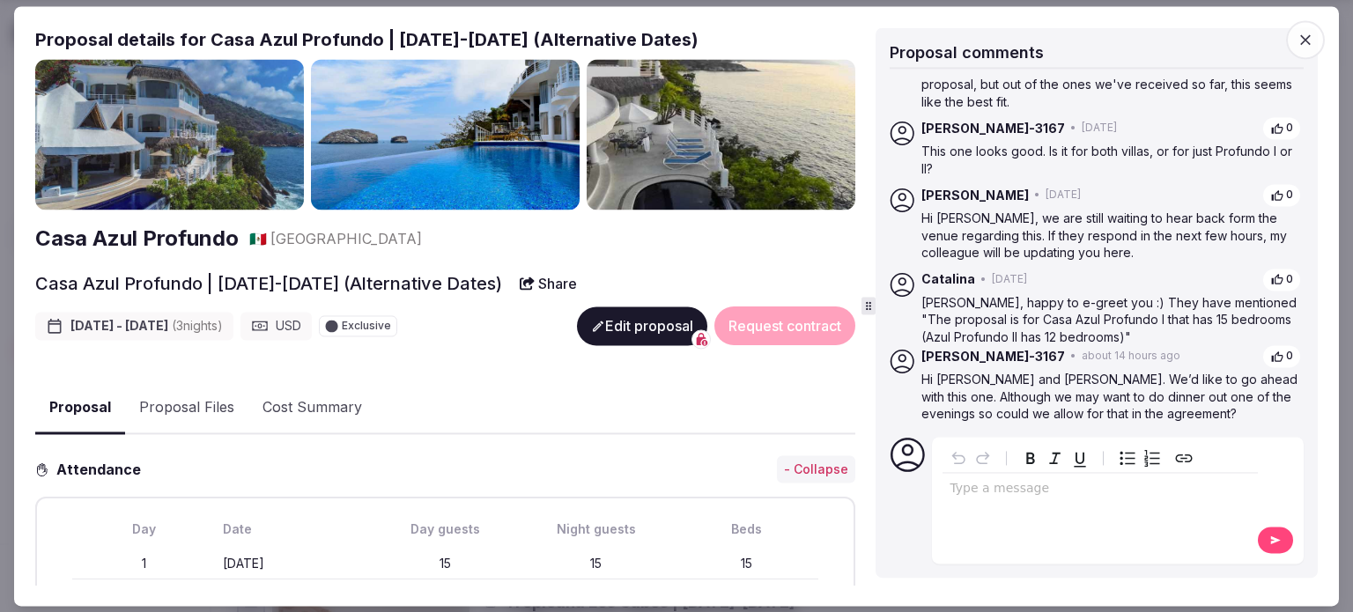 The image size is (1353, 612). I want to click on button: Numbered list, so click(1152, 458).